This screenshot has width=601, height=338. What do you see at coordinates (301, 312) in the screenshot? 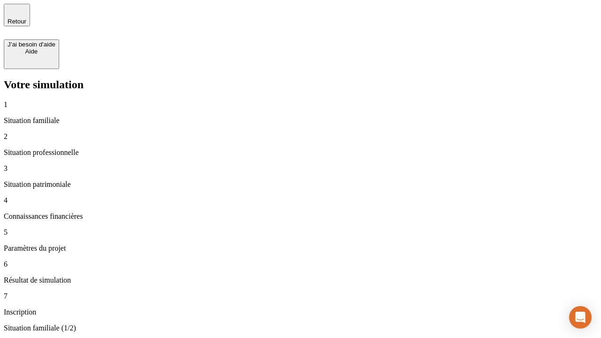
I see `p: Inscription` at bounding box center [301, 312].